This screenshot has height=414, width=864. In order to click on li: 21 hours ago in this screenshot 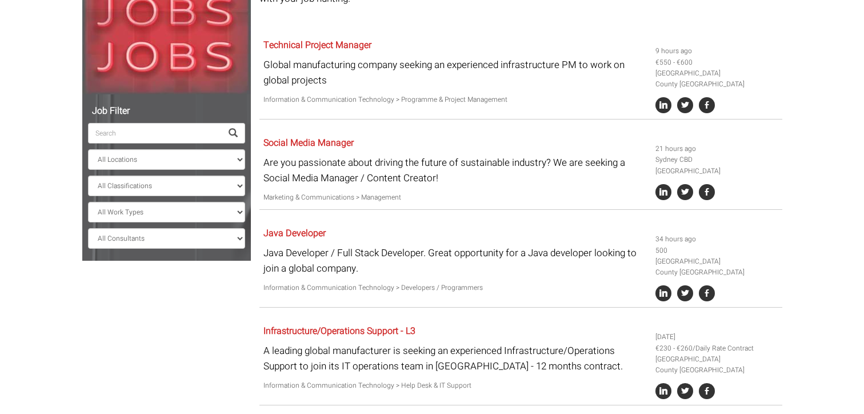, I will do `click(716, 149)`.